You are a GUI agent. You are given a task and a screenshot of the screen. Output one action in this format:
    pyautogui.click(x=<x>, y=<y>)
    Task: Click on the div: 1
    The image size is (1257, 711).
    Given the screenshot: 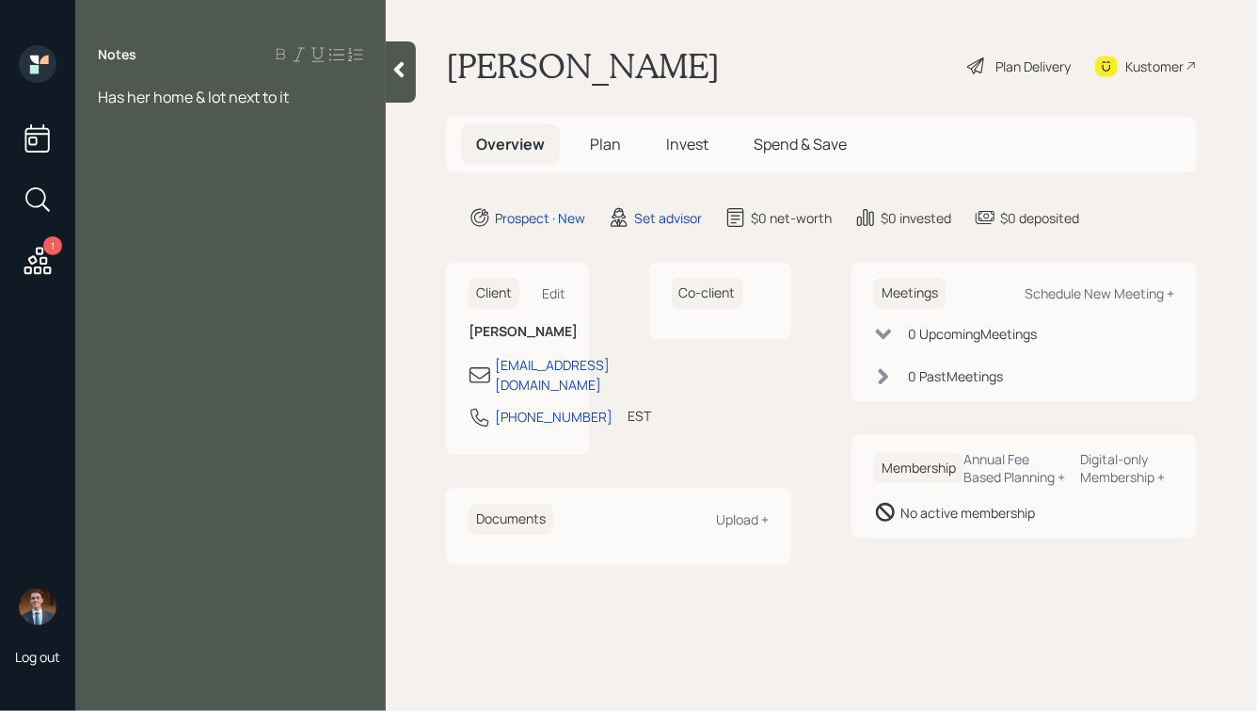 What is the action you would take?
    pyautogui.click(x=53, y=246)
    